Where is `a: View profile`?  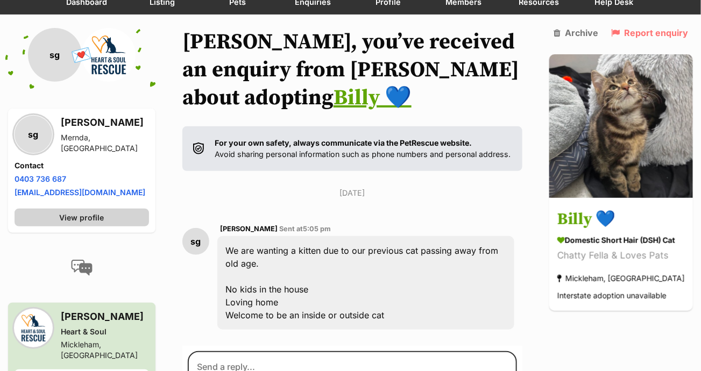
a: View profile is located at coordinates (82, 217).